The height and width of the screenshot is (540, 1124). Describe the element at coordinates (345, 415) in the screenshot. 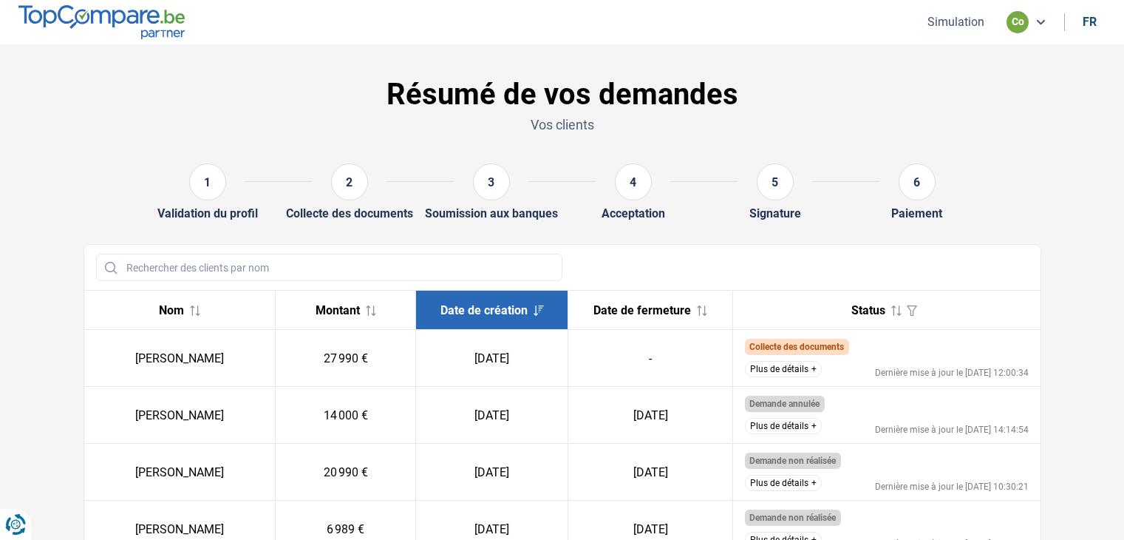

I see `td: 14 000 €` at that location.